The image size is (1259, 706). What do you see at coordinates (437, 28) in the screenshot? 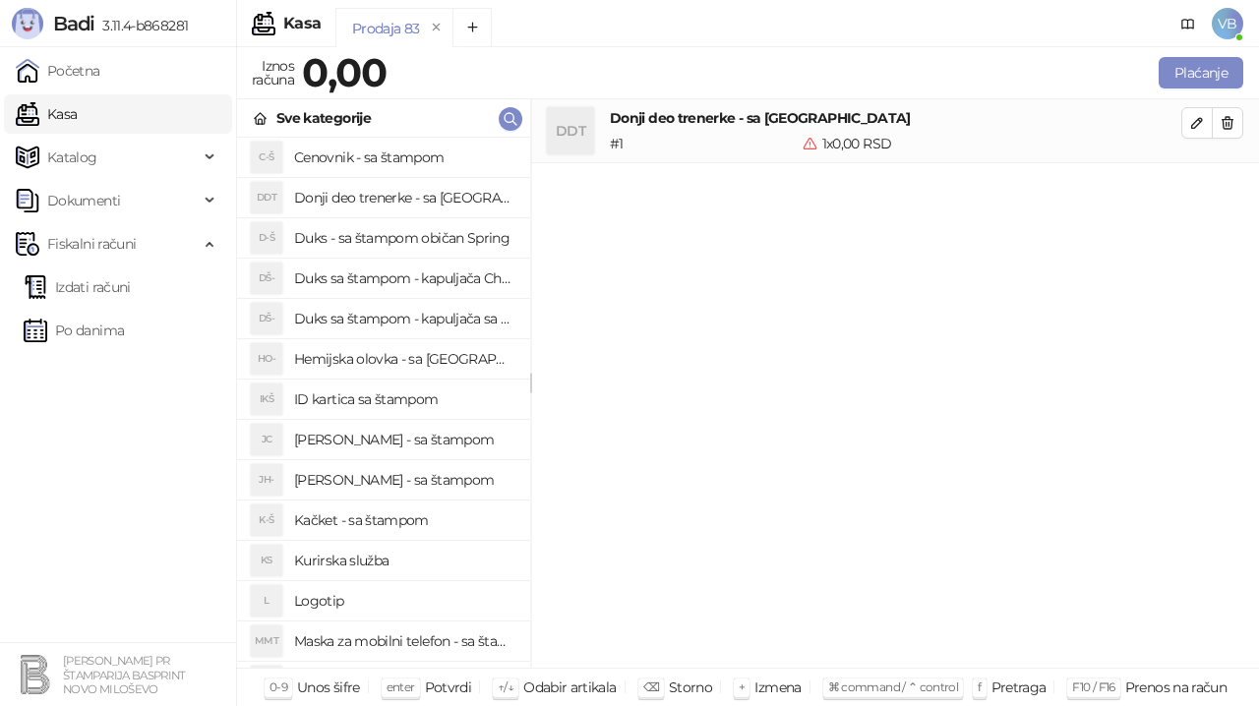
I see `button: remove` at bounding box center [437, 28].